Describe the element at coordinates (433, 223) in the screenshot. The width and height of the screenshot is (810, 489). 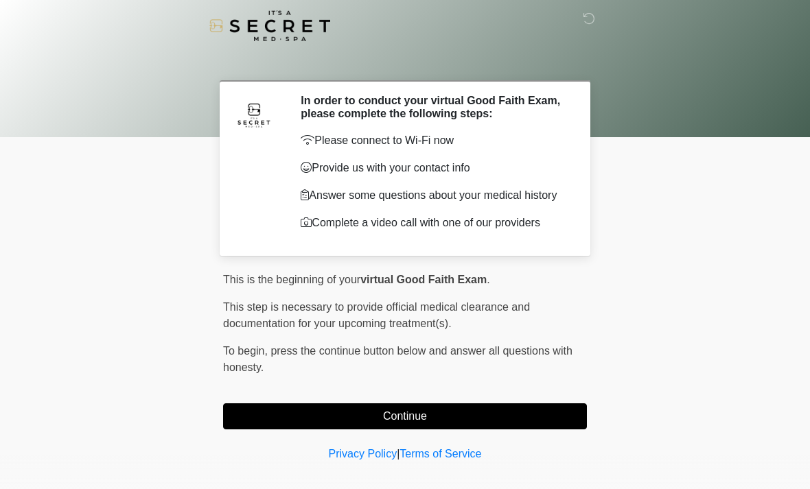
I see `p: Complete a video call with one of our providers` at that location.